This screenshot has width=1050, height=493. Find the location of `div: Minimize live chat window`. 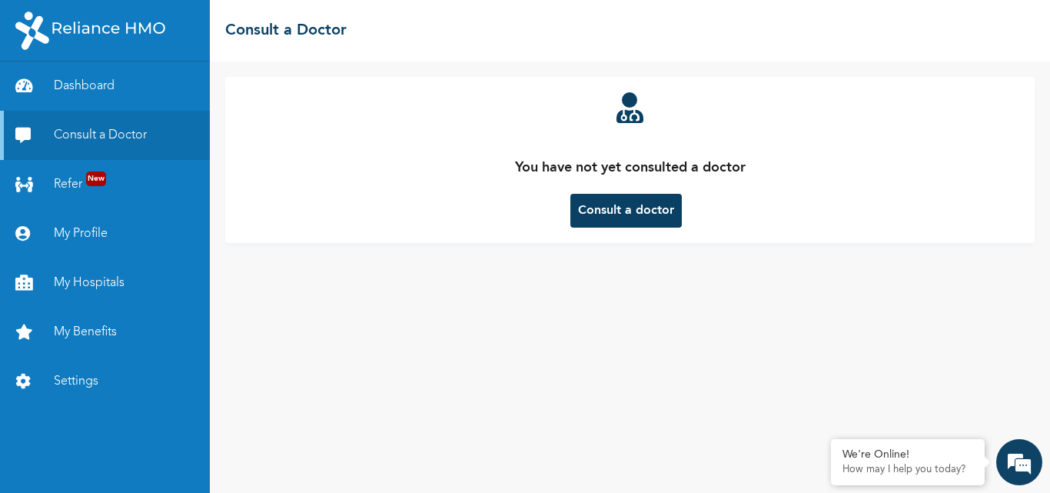

div: Minimize live chat window is located at coordinates (271, 26).